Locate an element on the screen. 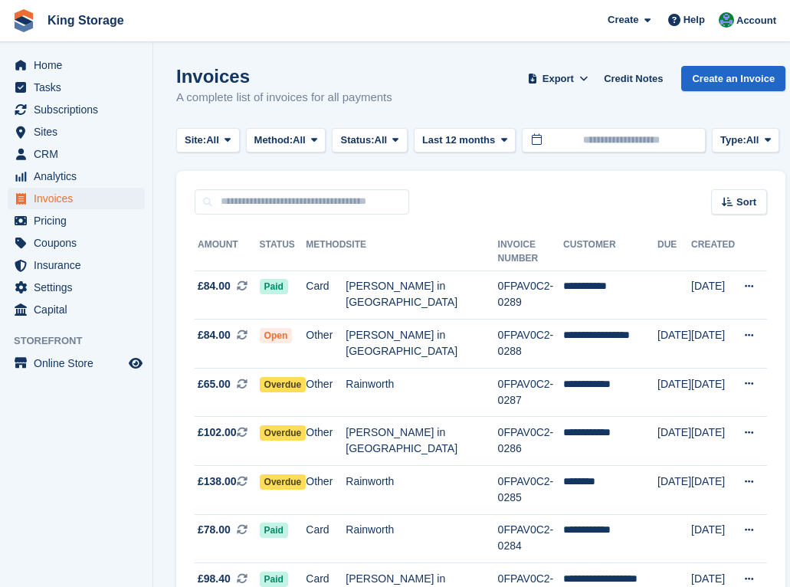 This screenshot has height=587, width=790. th: Due is located at coordinates (675, 252).